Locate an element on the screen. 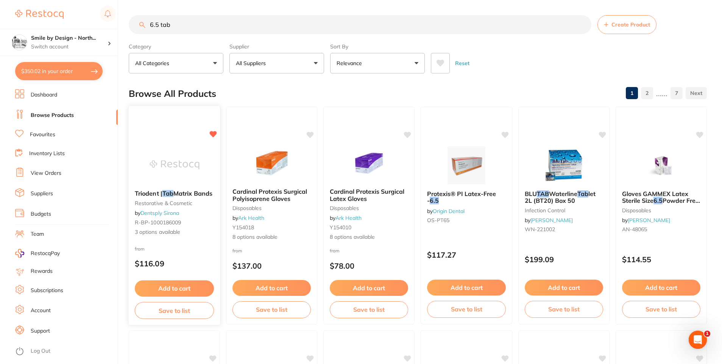 This screenshot has width=722, height=364. button: All Categories is located at coordinates (176, 63).